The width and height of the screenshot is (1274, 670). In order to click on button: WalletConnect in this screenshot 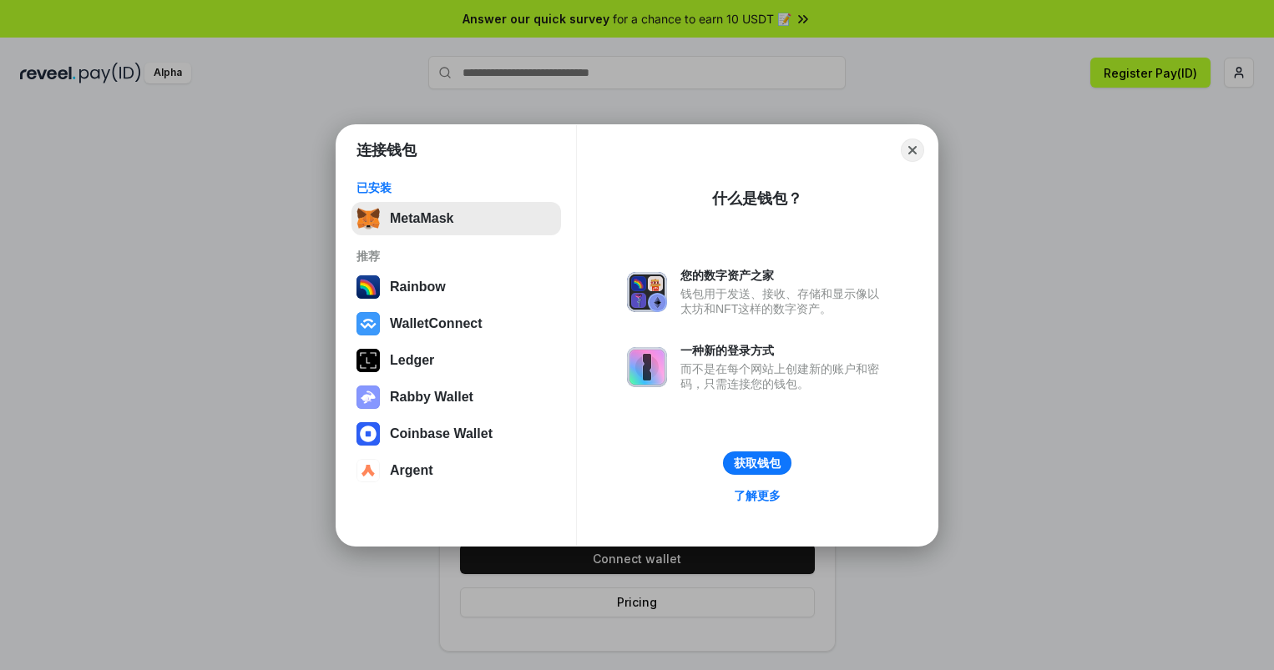, I will do `click(456, 324)`.